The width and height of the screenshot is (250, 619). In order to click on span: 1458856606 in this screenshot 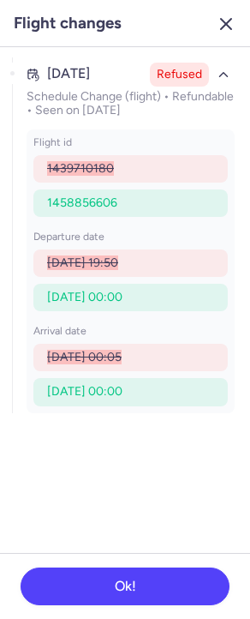, I will do `click(82, 202)`.